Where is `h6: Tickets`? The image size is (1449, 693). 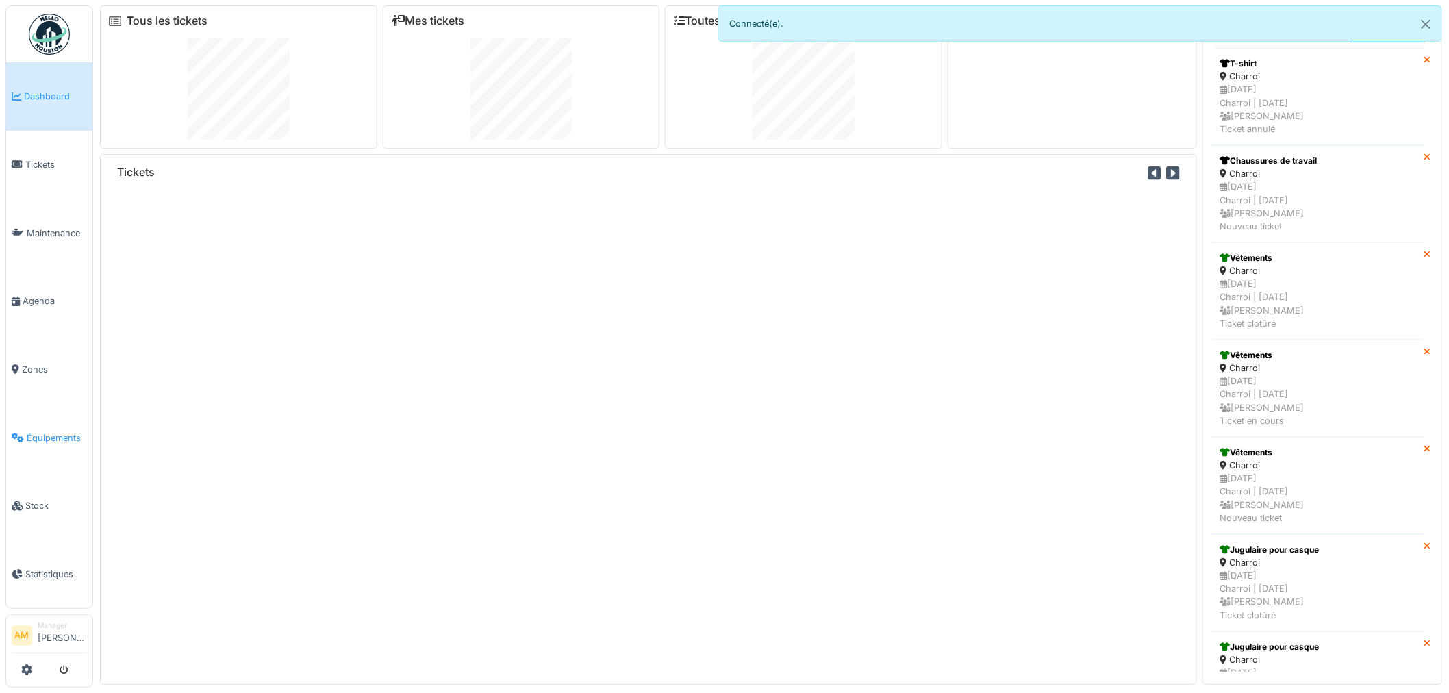
h6: Tickets is located at coordinates (136, 172).